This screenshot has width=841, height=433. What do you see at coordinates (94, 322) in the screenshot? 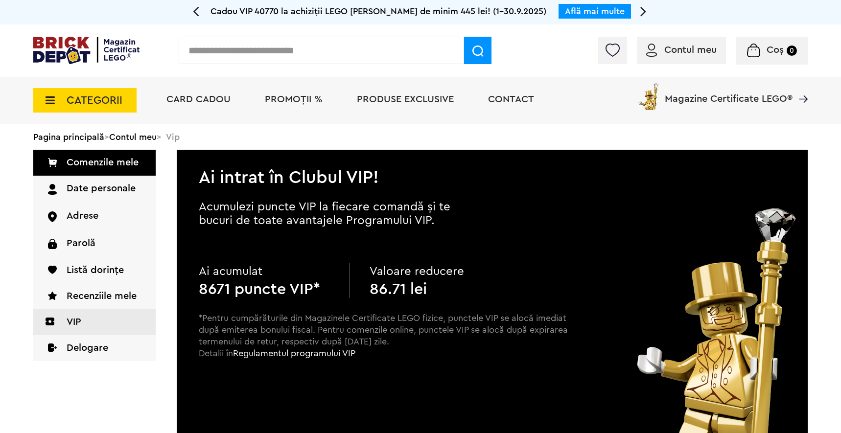
I see `a: VIP` at bounding box center [94, 322].